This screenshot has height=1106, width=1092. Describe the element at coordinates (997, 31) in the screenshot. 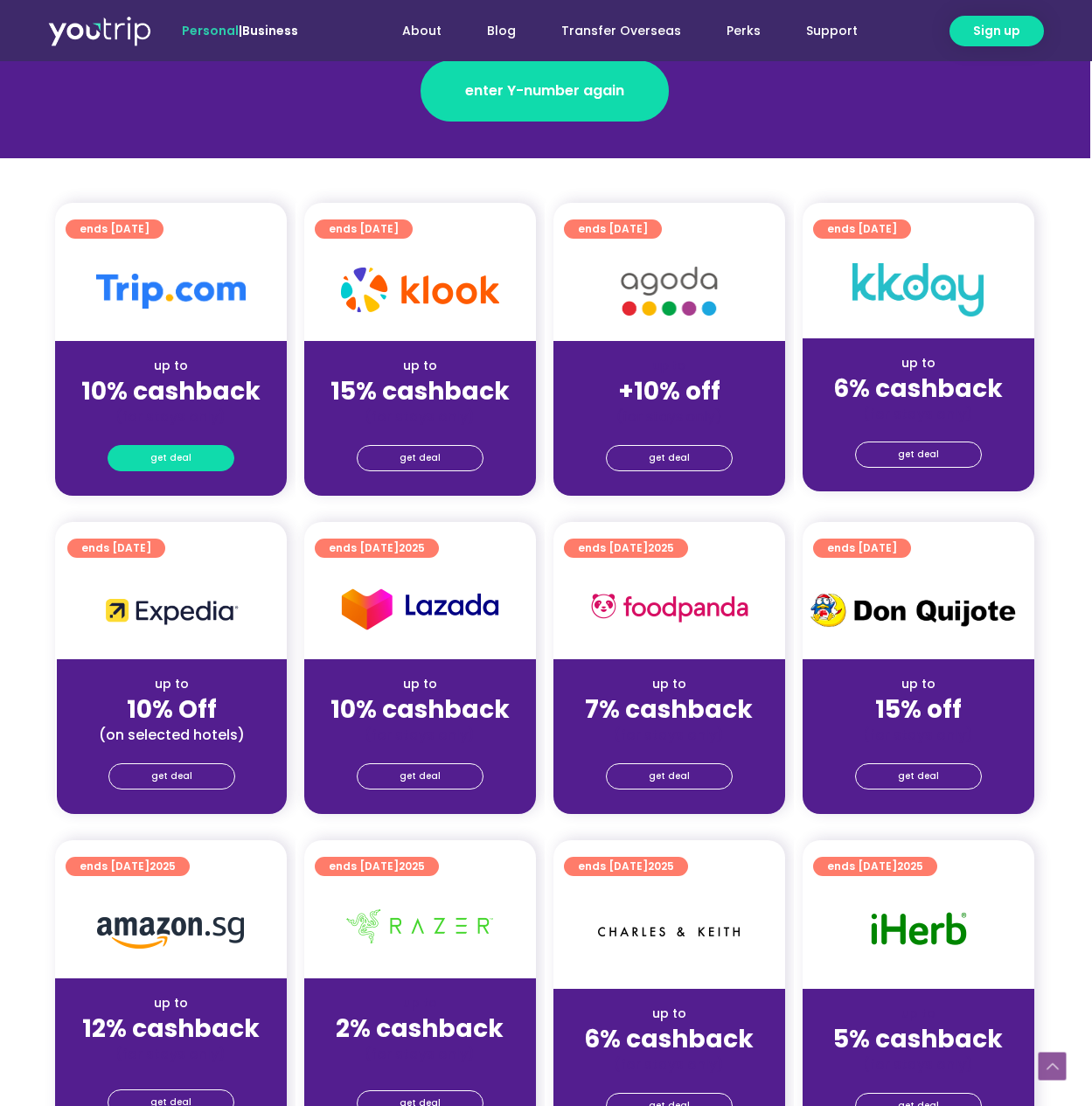

I see `a: Sign up` at that location.